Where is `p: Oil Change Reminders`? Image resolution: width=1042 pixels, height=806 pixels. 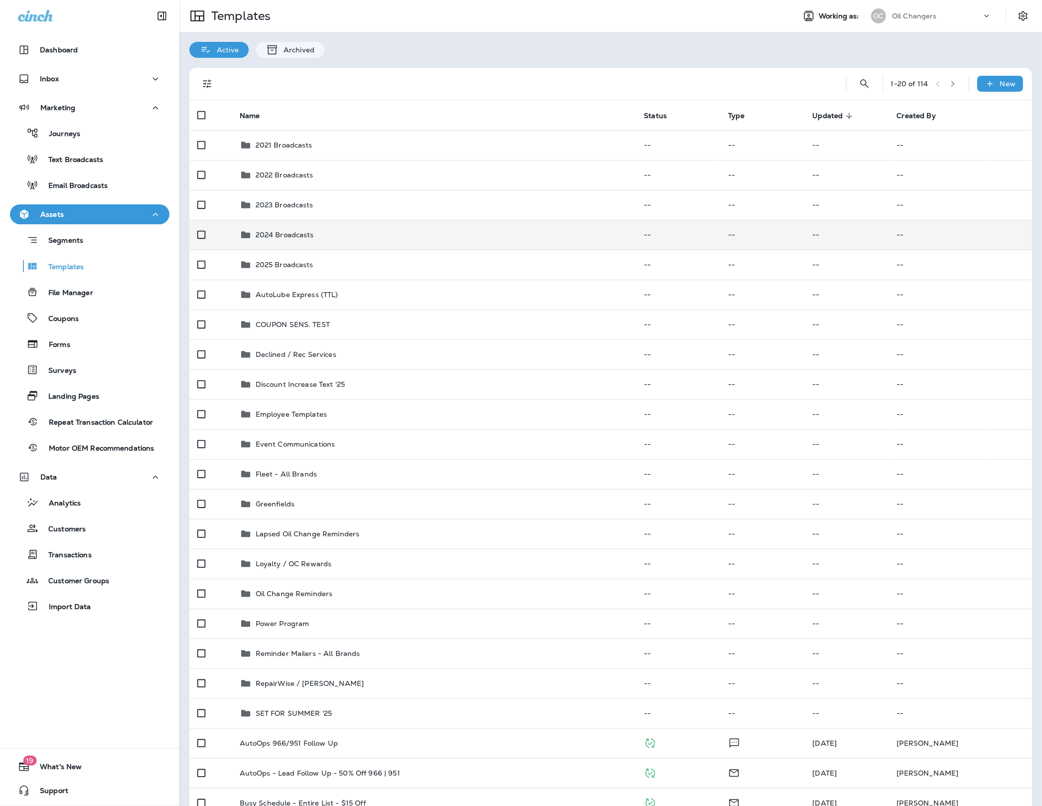 p: Oil Change Reminders is located at coordinates (294, 593).